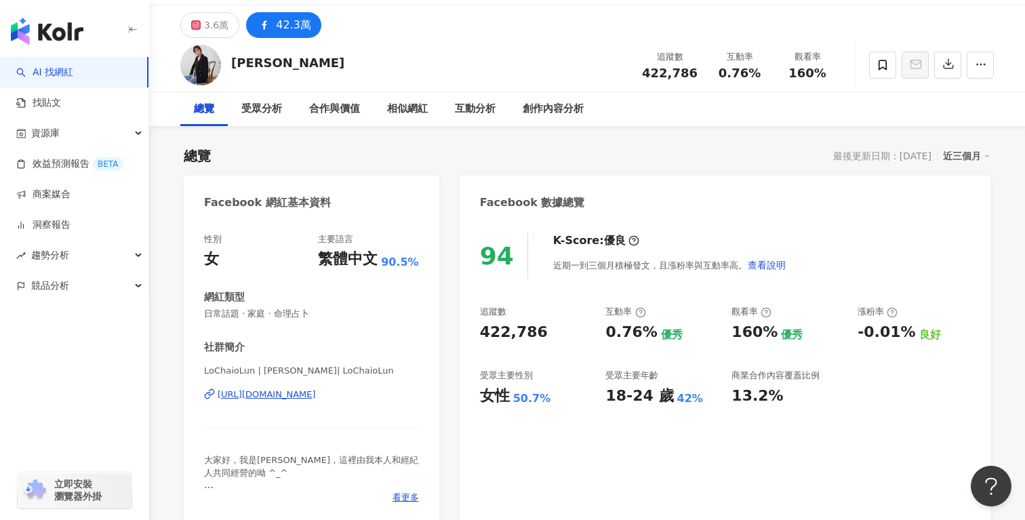 This screenshot has height=520, width=1025. I want to click on div: 合作與價值, so click(334, 109).